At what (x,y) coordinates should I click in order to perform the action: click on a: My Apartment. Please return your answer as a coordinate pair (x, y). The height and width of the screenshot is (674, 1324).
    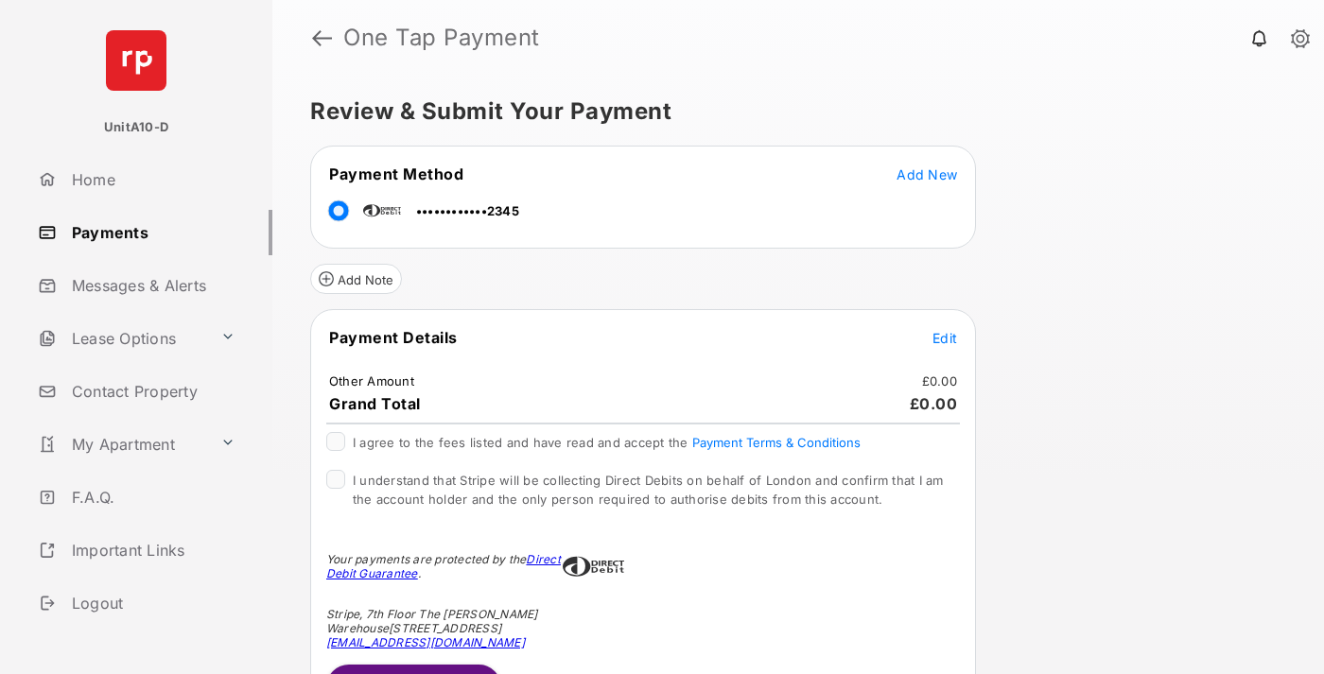
    Looking at the image, I should click on (121, 444).